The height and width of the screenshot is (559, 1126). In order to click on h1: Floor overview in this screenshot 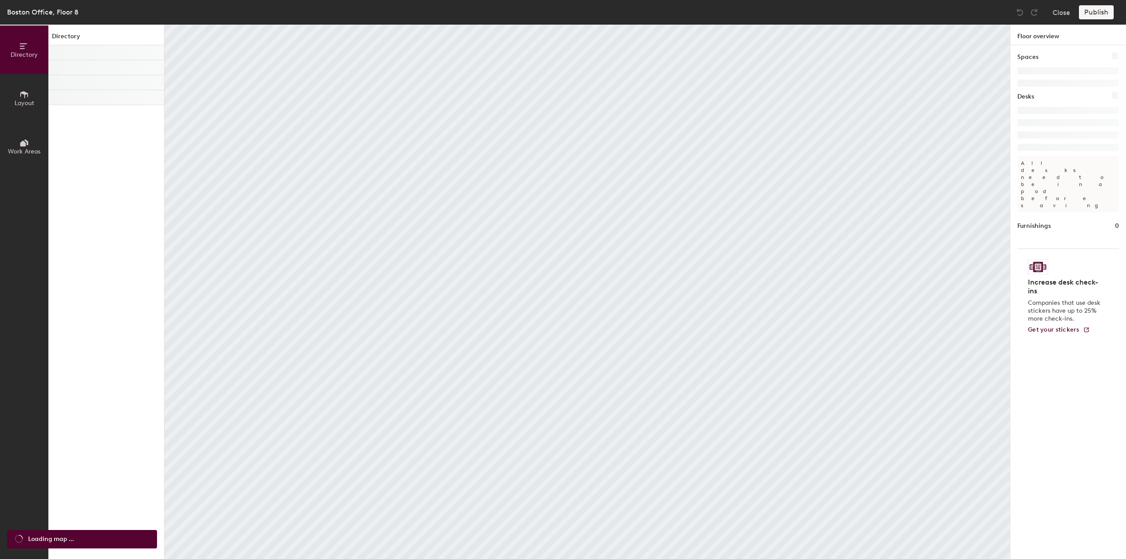, I will do `click(1068, 35)`.